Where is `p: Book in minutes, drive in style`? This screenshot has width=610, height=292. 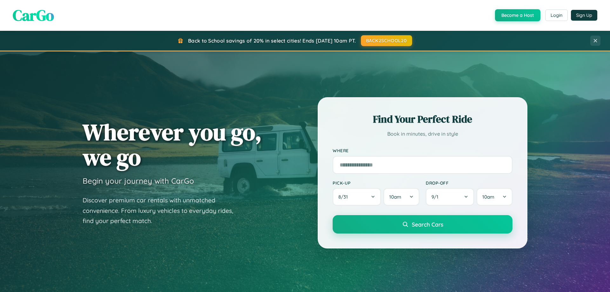 p: Book in minutes, drive in style is located at coordinates (422, 134).